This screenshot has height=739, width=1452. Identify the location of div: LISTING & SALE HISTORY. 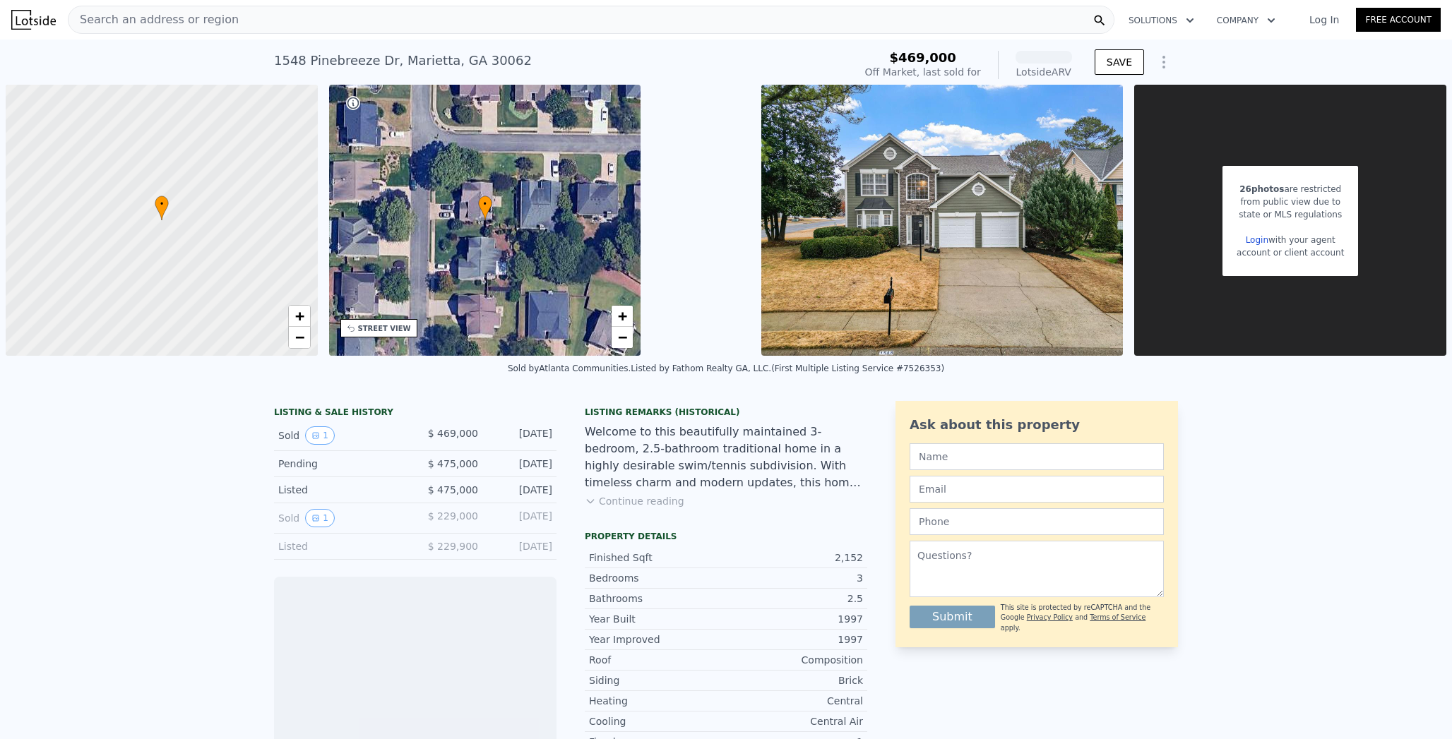
(415, 414).